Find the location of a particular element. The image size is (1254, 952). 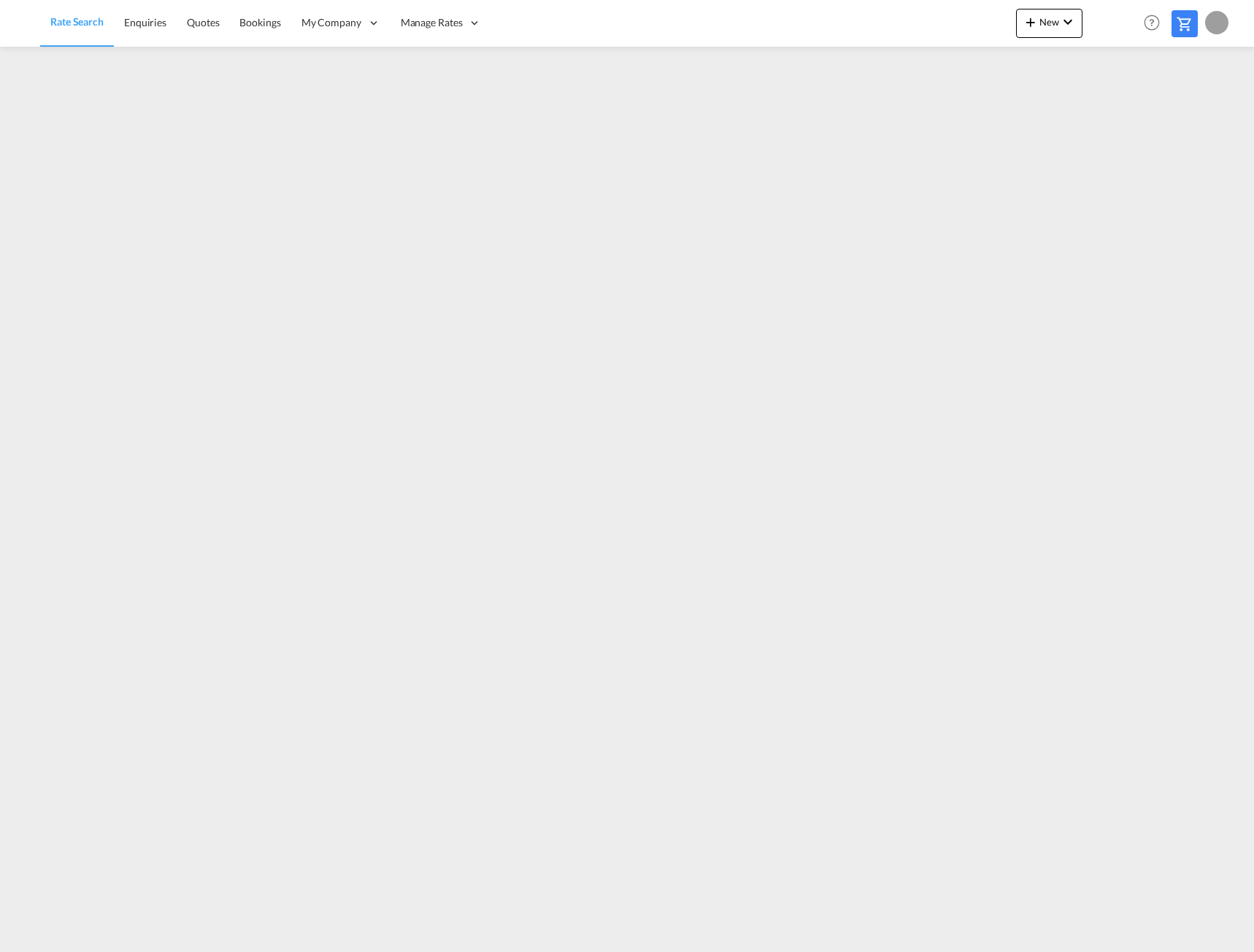

span: Rate Search is located at coordinates (76, 22).